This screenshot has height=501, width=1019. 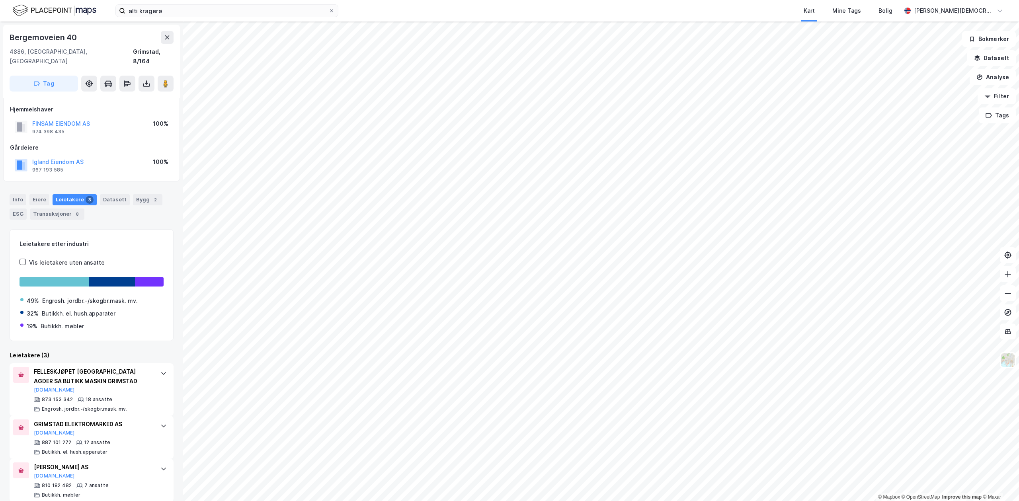 What do you see at coordinates (847, 11) in the screenshot?
I see `div: Mine Tags` at bounding box center [847, 11].